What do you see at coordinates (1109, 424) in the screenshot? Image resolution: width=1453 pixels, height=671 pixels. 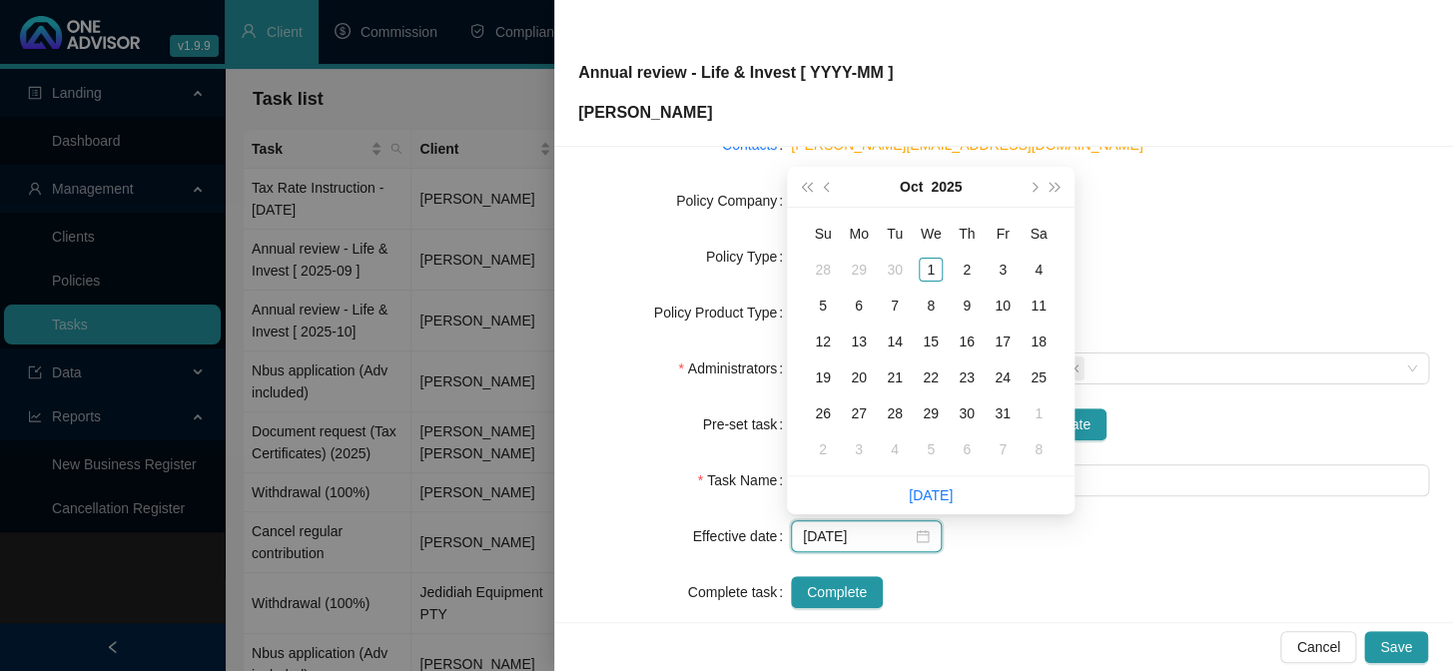 I see `div: Annual review - Life & Invest` at bounding box center [1109, 424].